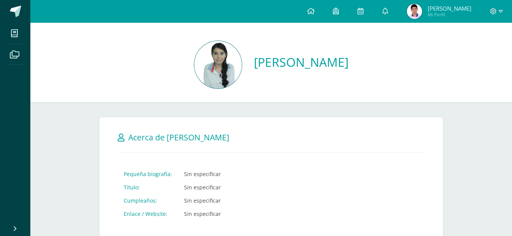 This screenshot has width=512, height=236. I want to click on td: Cumpleaños:, so click(148, 200).